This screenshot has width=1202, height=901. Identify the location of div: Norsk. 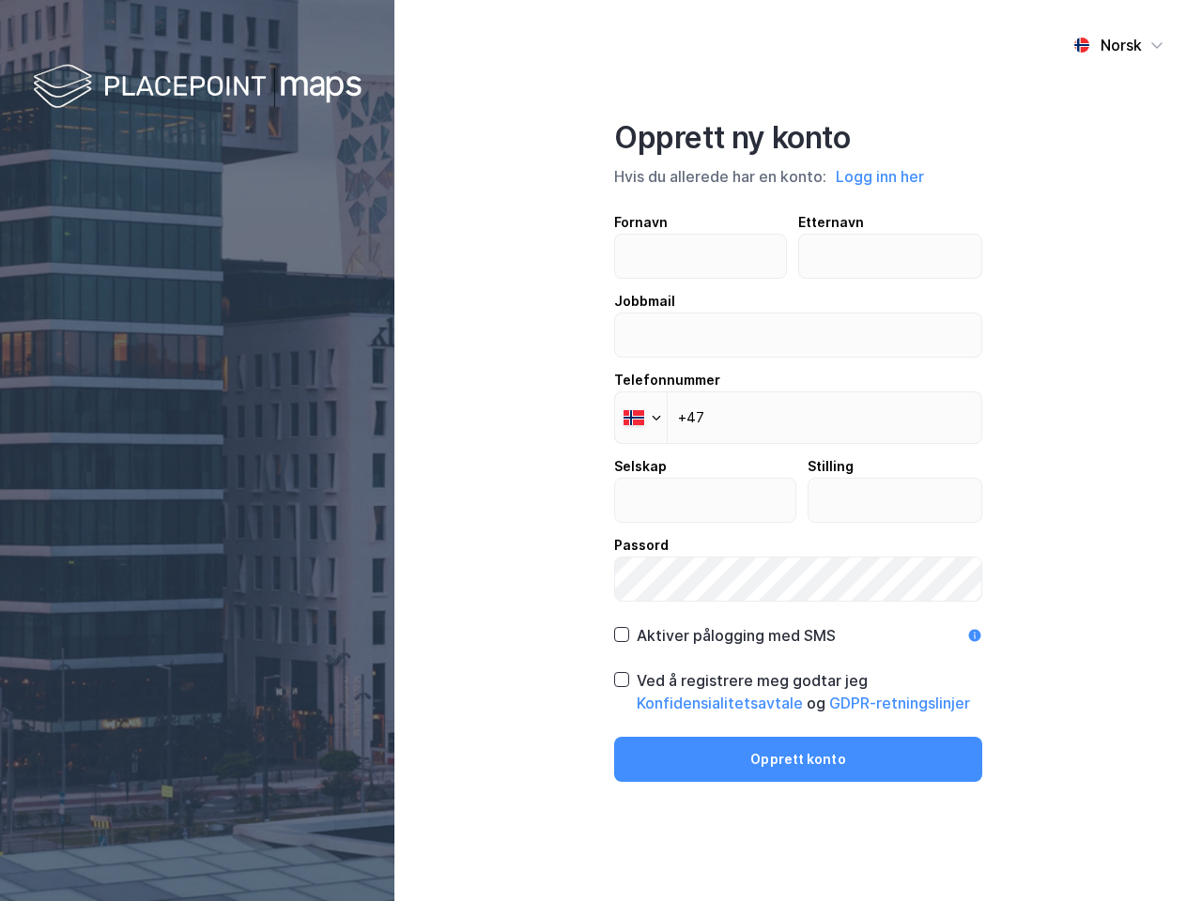
(1121, 45).